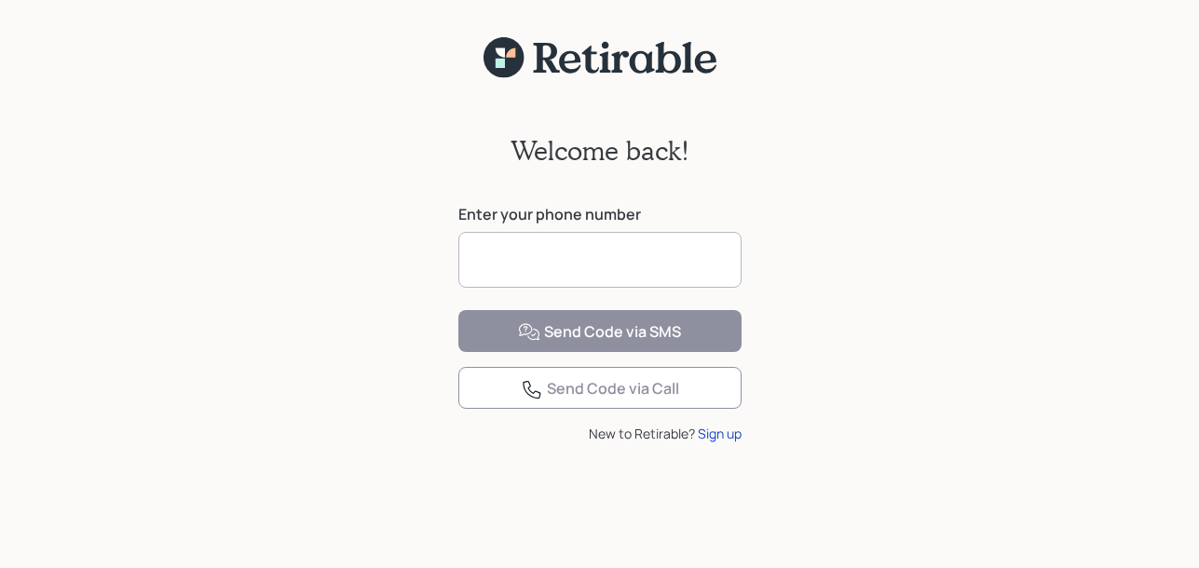 This screenshot has width=1199, height=568. Describe the element at coordinates (600, 389) in the screenshot. I see `div: Send Code via Call` at that location.